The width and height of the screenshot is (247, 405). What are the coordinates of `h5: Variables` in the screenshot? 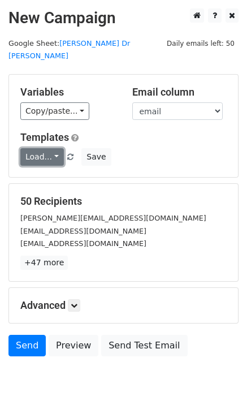 It's located at (68, 92).